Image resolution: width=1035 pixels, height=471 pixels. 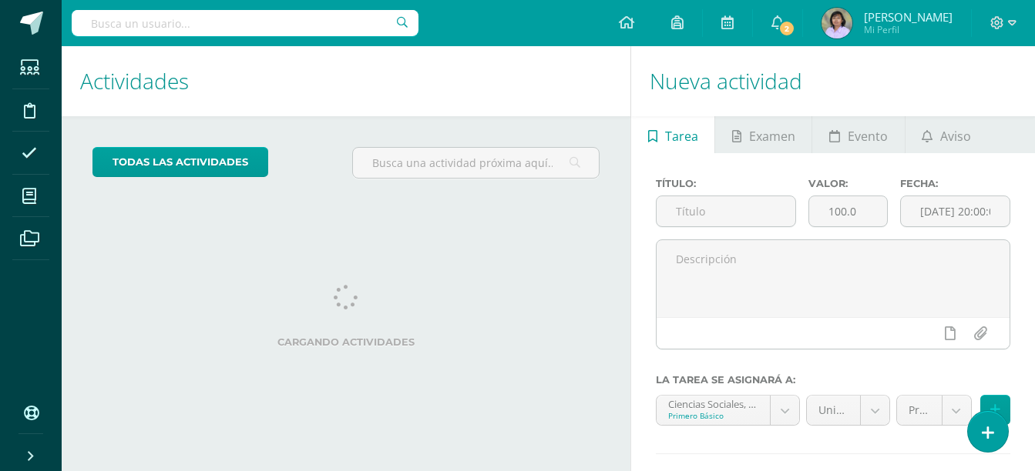 I want to click on img: b6a5d1fa7892cd7d290ae33127057d5e.png, so click(x=837, y=23).